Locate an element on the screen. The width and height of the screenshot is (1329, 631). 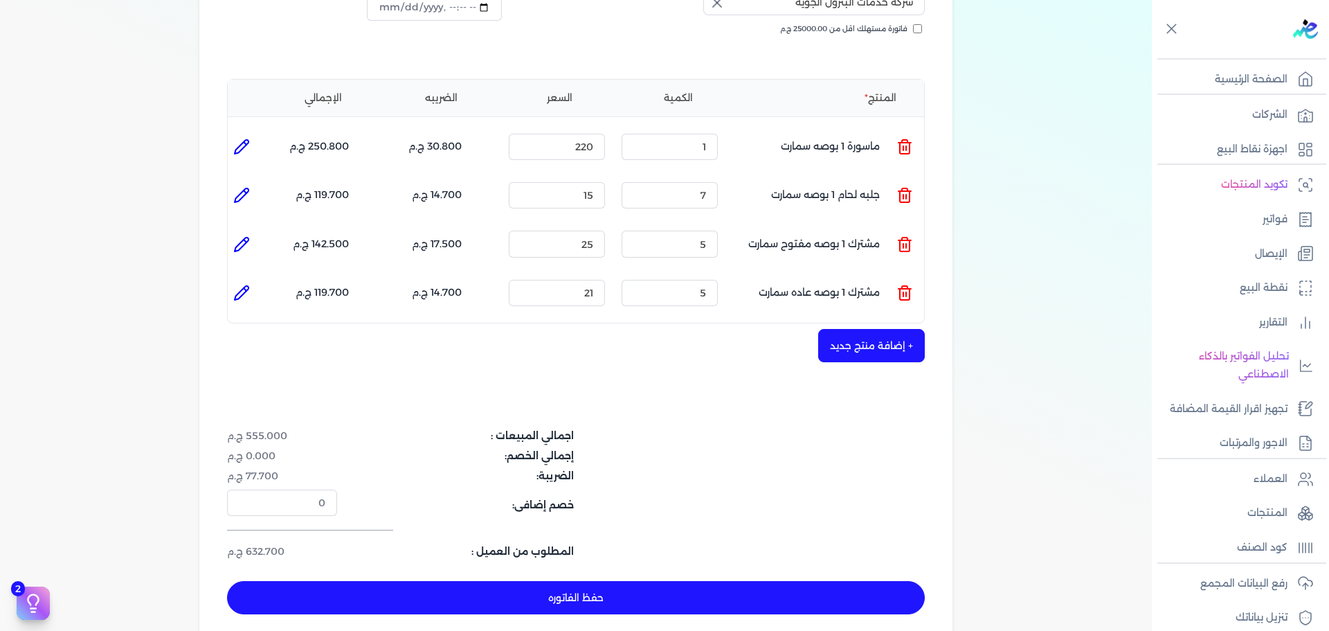
p: 250.800 ج.م is located at coordinates (319, 147).